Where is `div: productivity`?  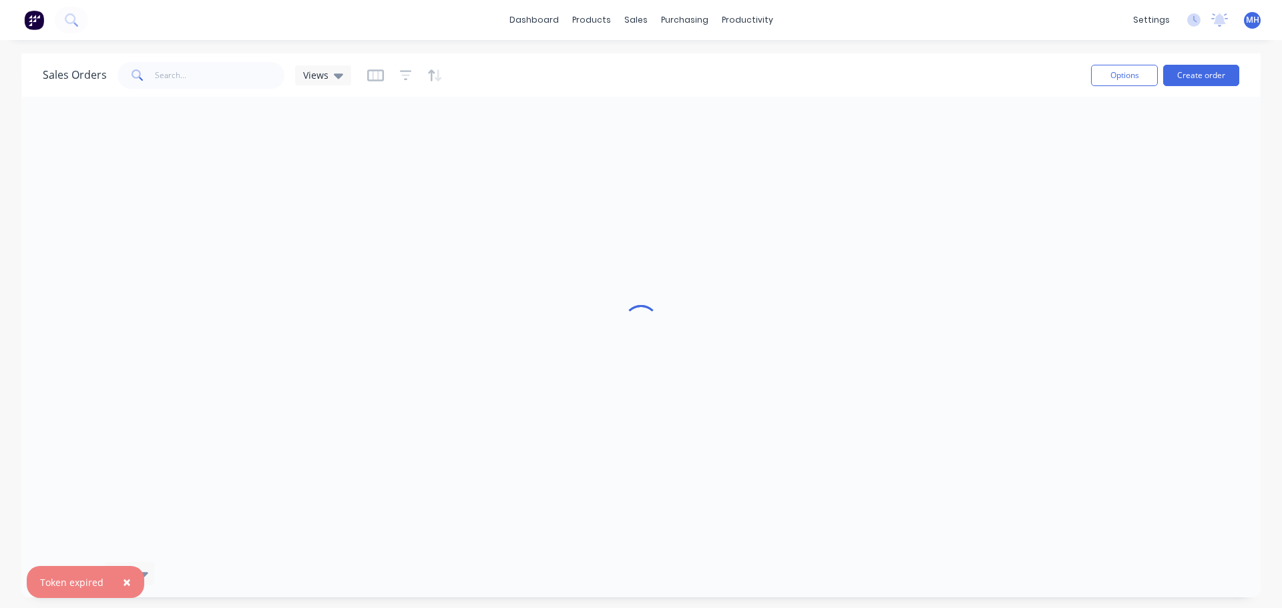
div: productivity is located at coordinates (747, 20).